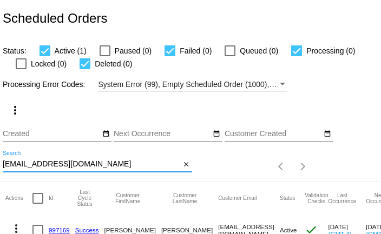  What do you see at coordinates (49, 64) in the screenshot?
I see `span: Locked (0)` at bounding box center [49, 64].